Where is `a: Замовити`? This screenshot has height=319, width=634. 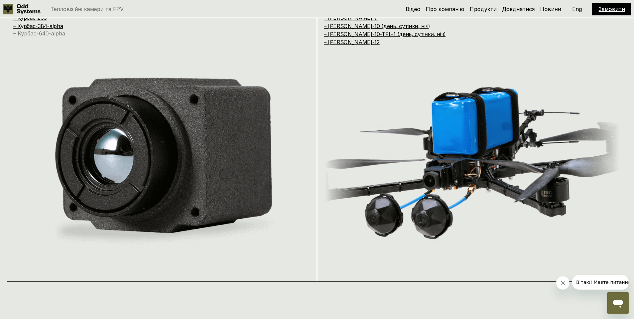 a: Замовити is located at coordinates (612, 9).